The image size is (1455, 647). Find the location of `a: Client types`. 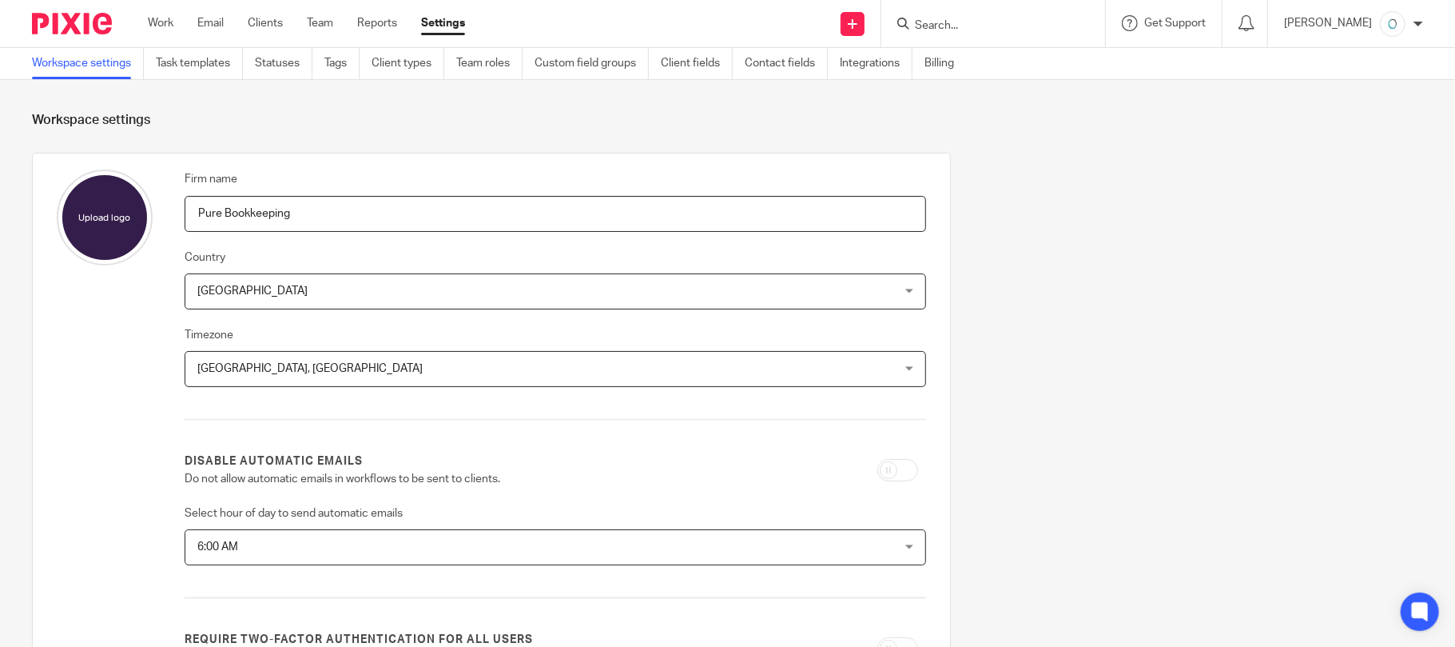

a: Client types is located at coordinates (408, 63).